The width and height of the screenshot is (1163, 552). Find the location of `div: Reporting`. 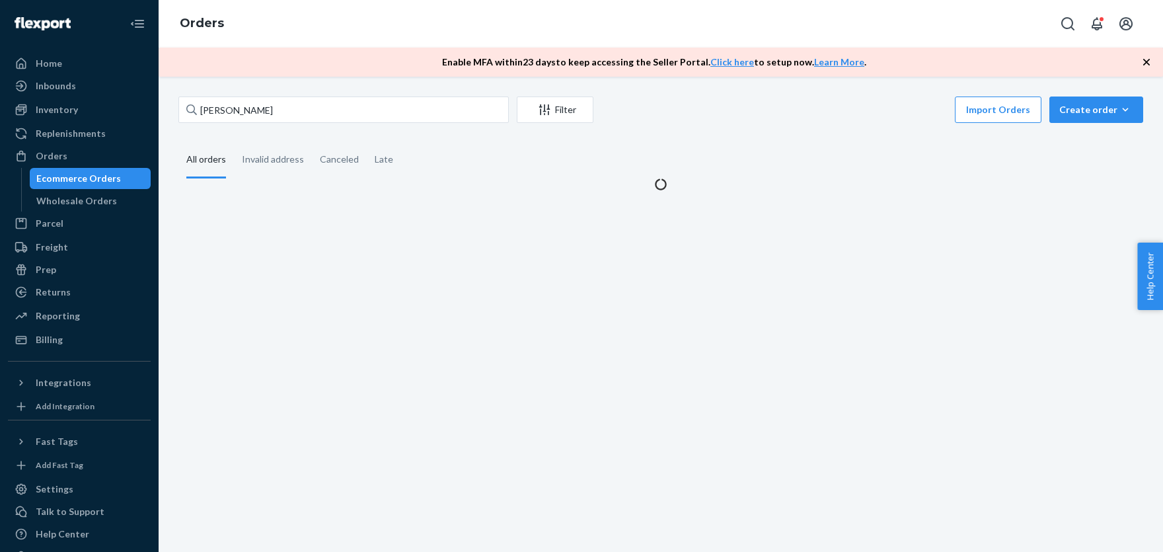

div: Reporting is located at coordinates (57, 316).